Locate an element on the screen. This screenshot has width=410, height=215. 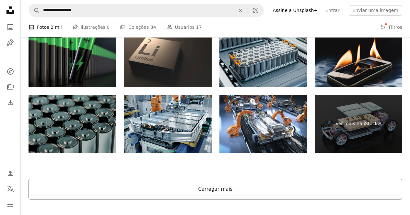
button: Menu is located at coordinates (10, 205).